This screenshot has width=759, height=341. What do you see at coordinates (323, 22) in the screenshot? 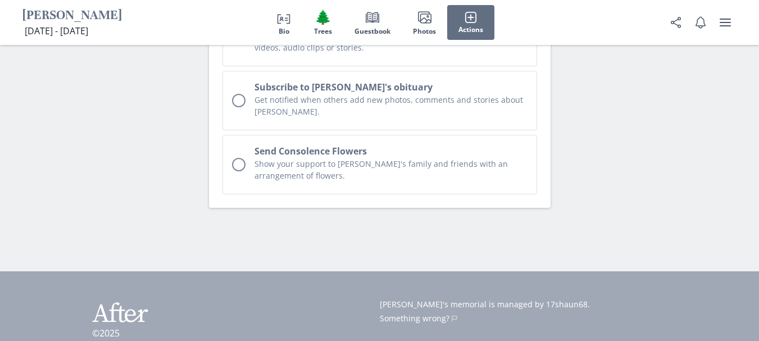
I see `button: Trees` at bounding box center [323, 22].